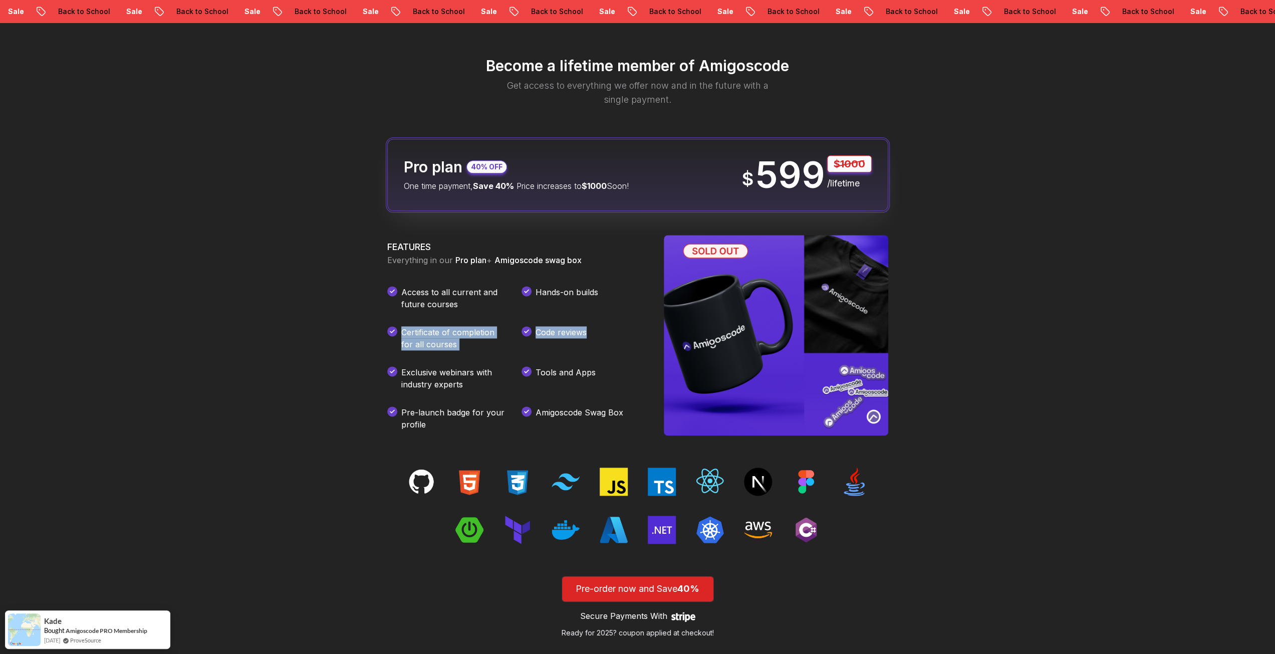 The height and width of the screenshot is (654, 1275). Describe the element at coordinates (561, 338) in the screenshot. I see `p: Code reviews` at that location.